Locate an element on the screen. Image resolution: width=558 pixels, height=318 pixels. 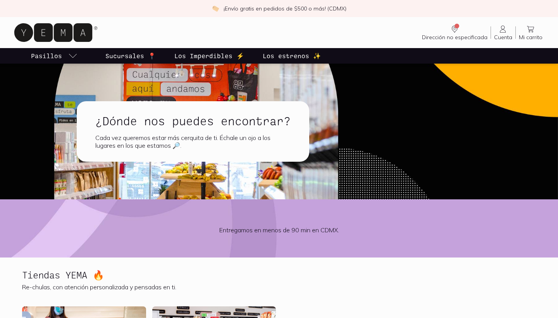
h2: Tiendas YEMA 🔥 is located at coordinates (63, 275).